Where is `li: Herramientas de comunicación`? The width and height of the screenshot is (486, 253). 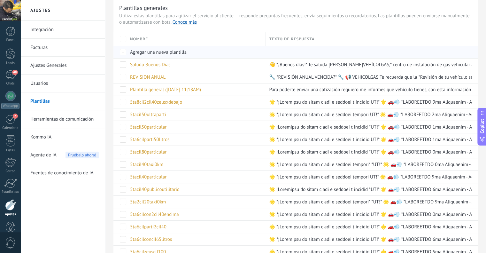
li: Herramientas de comunicación is located at coordinates (63, 119).